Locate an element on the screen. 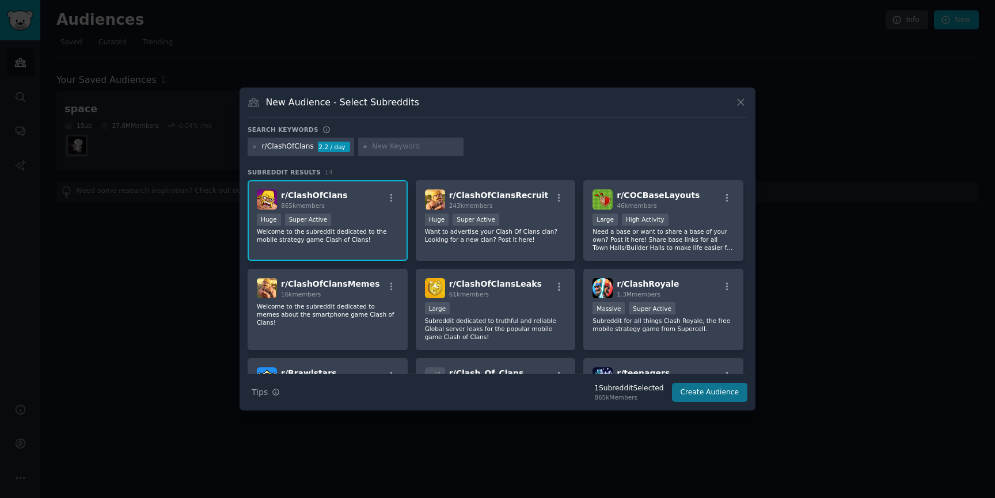  img: teenagers is located at coordinates (602, 377).